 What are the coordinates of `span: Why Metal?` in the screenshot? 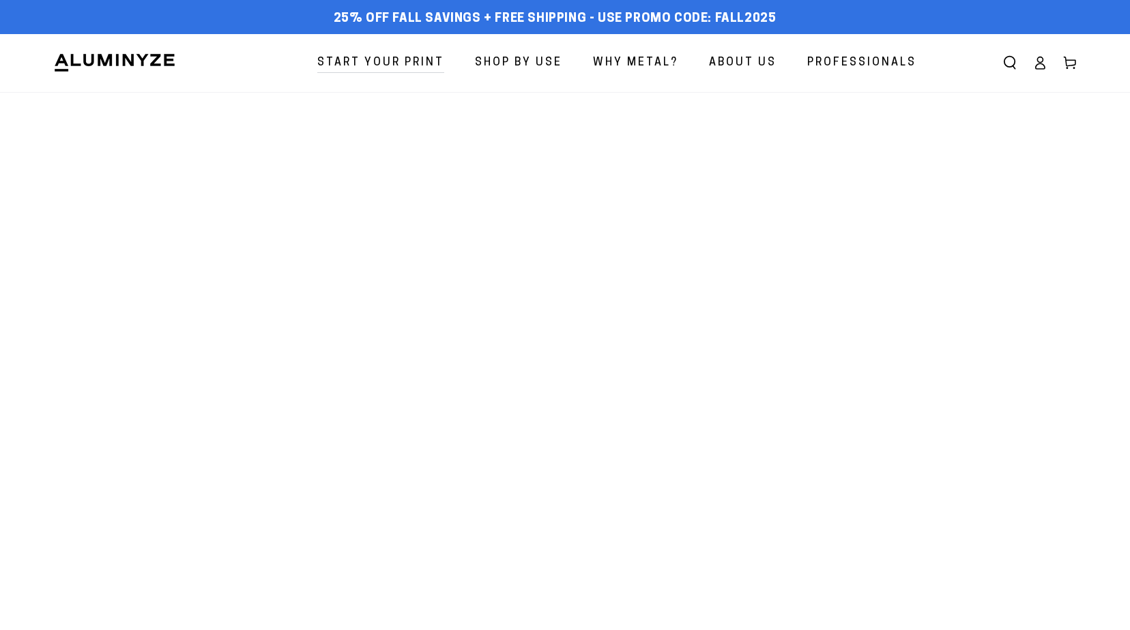 It's located at (635, 63).